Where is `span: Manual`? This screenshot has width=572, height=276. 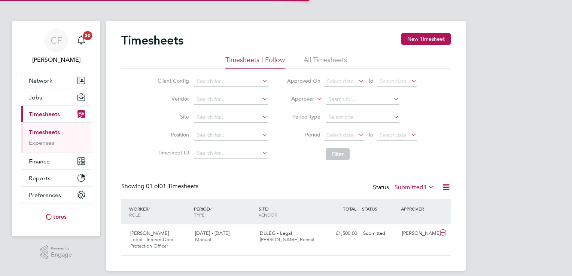
span: Manual is located at coordinates (203, 239).